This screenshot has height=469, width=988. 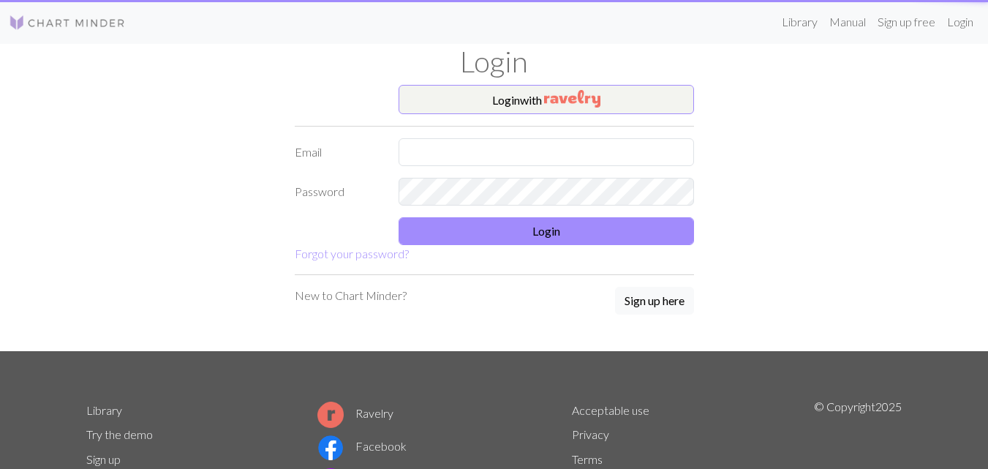 I want to click on a: Login, so click(x=960, y=22).